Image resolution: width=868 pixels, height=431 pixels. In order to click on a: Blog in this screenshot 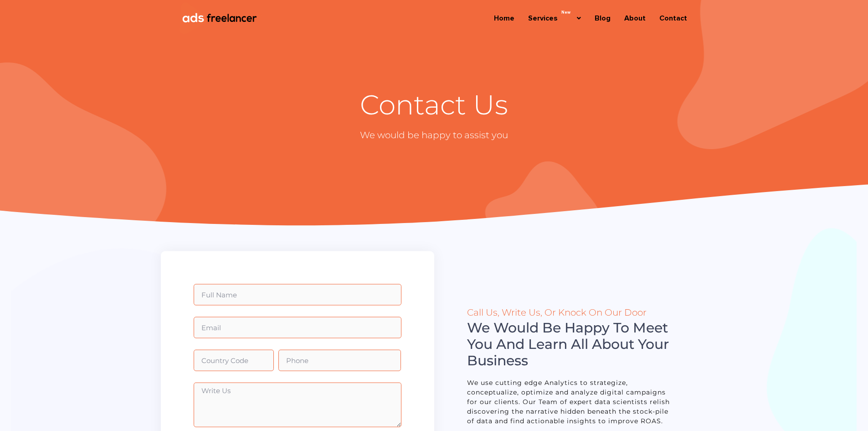, I will do `click(603, 18)`.